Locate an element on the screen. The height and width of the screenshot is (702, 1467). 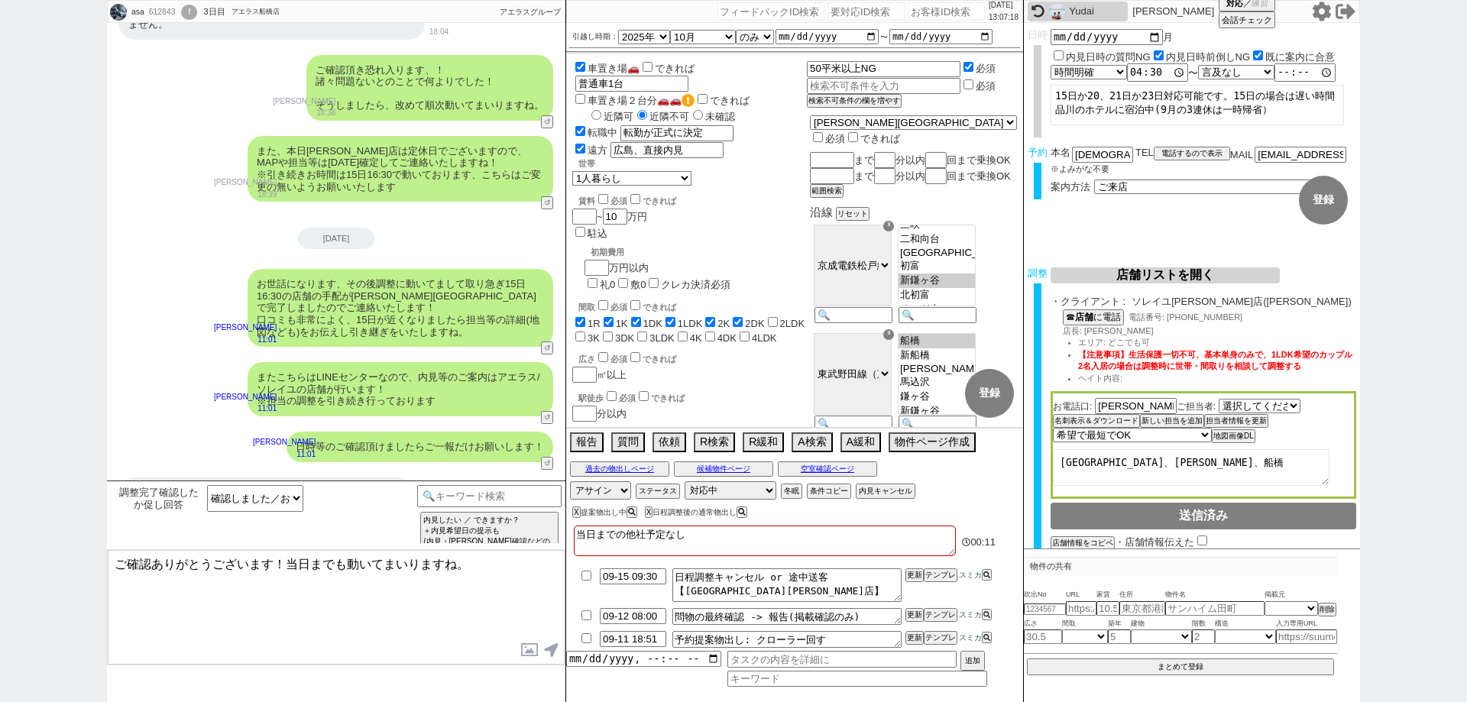
label: 内見日時前倒しNG is located at coordinates (1208, 57).